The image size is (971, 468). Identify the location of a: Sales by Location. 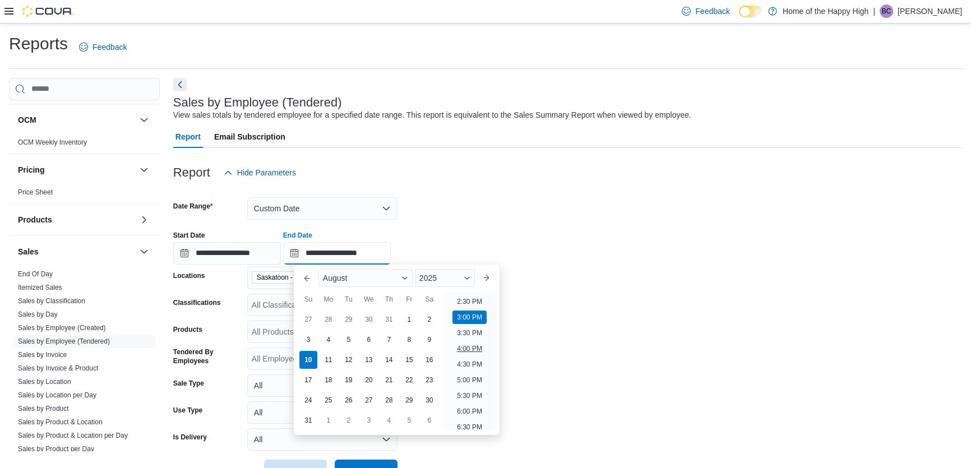
(44, 382).